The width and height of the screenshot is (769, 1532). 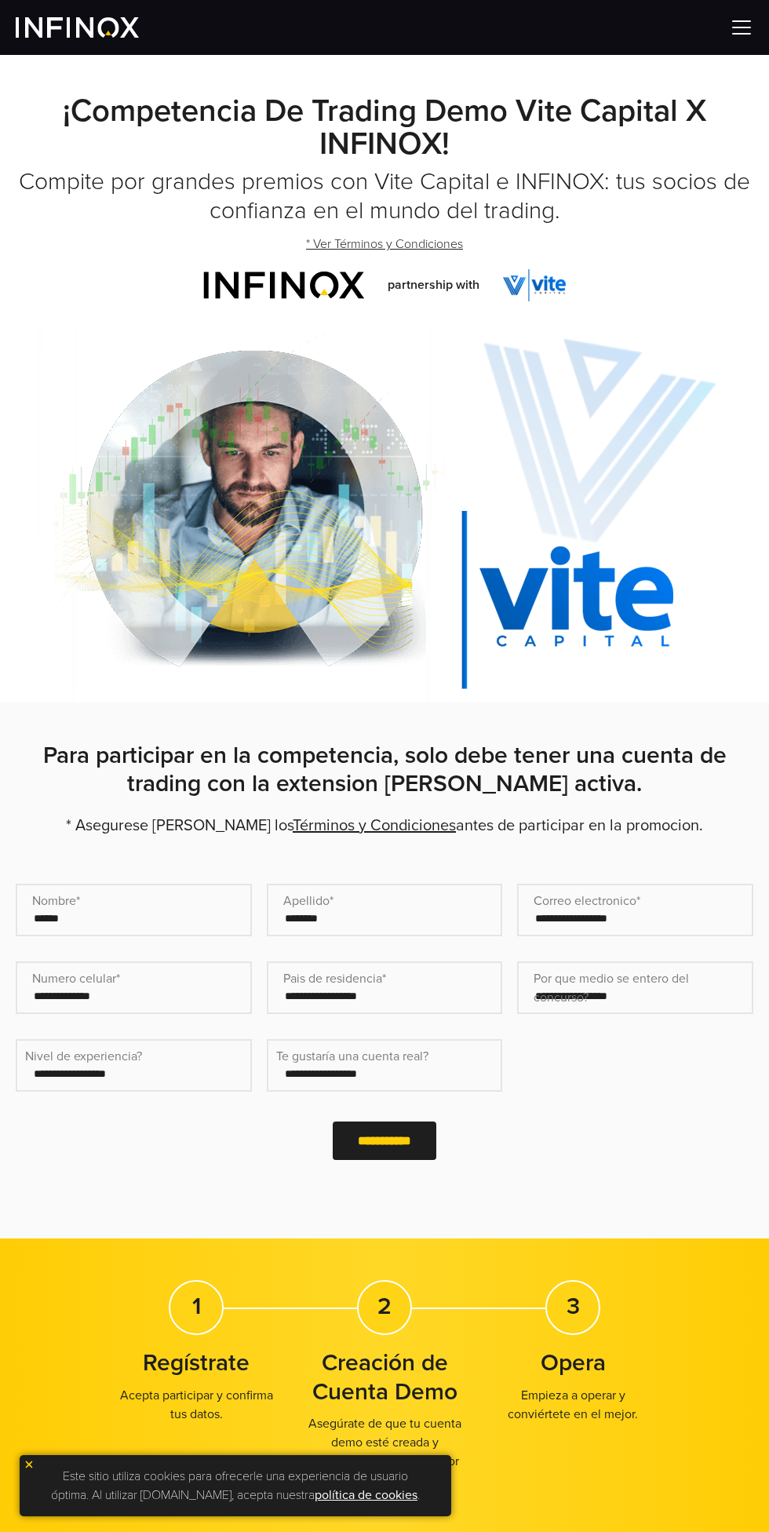 What do you see at coordinates (385, 1378) in the screenshot?
I see `strong: Creación de Cuenta Demo` at bounding box center [385, 1378].